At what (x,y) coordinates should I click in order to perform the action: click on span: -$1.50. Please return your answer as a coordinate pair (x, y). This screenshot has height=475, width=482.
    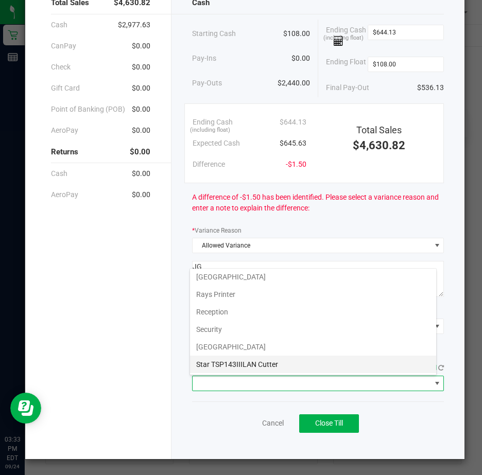
    Looking at the image, I should click on (296, 164).